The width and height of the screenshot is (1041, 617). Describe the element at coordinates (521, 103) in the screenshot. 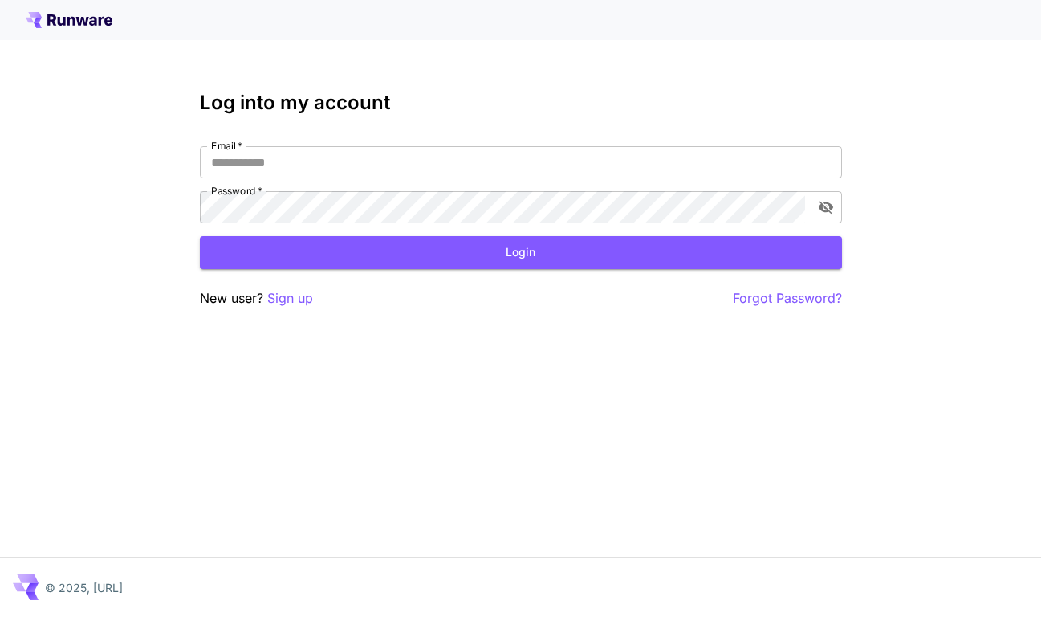

I see `h3: Log into my account` at that location.